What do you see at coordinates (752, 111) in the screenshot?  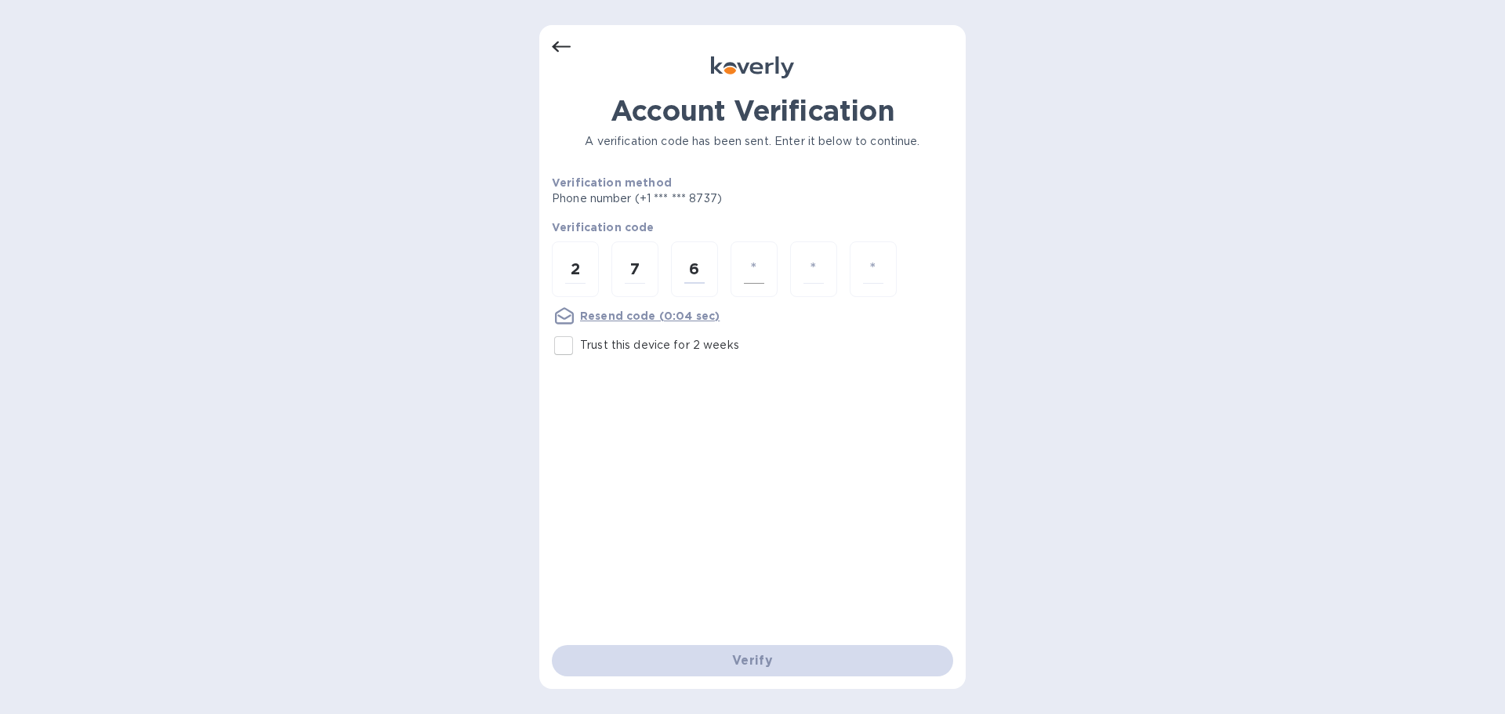 I see `h1: Account Verification` at bounding box center [752, 111].